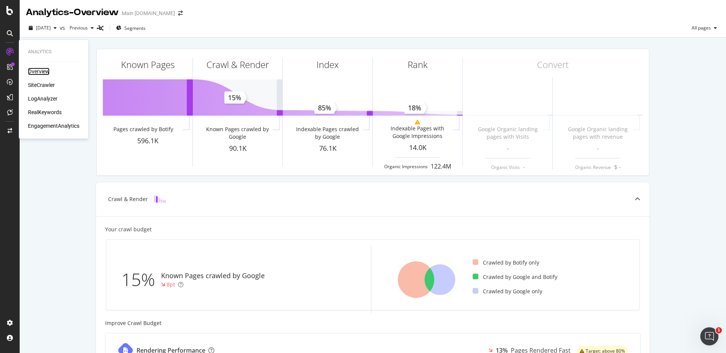  Describe the element at coordinates (54, 126) in the screenshot. I see `div: EngagementAnalytics` at that location.